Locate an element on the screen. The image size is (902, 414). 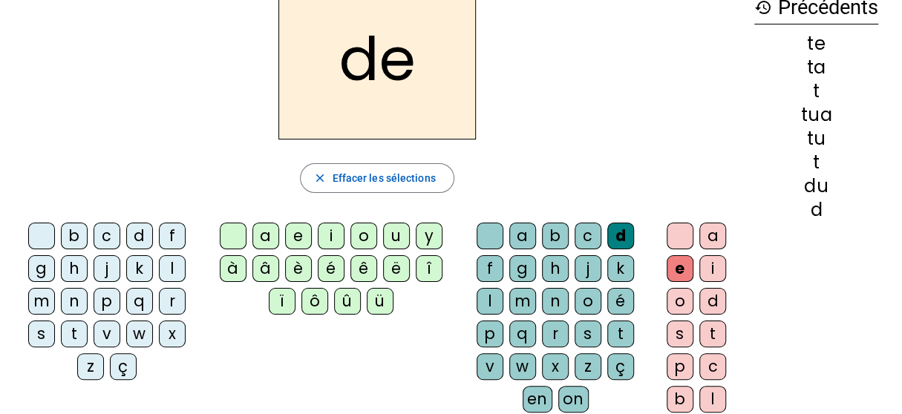
div: y is located at coordinates (429, 236).